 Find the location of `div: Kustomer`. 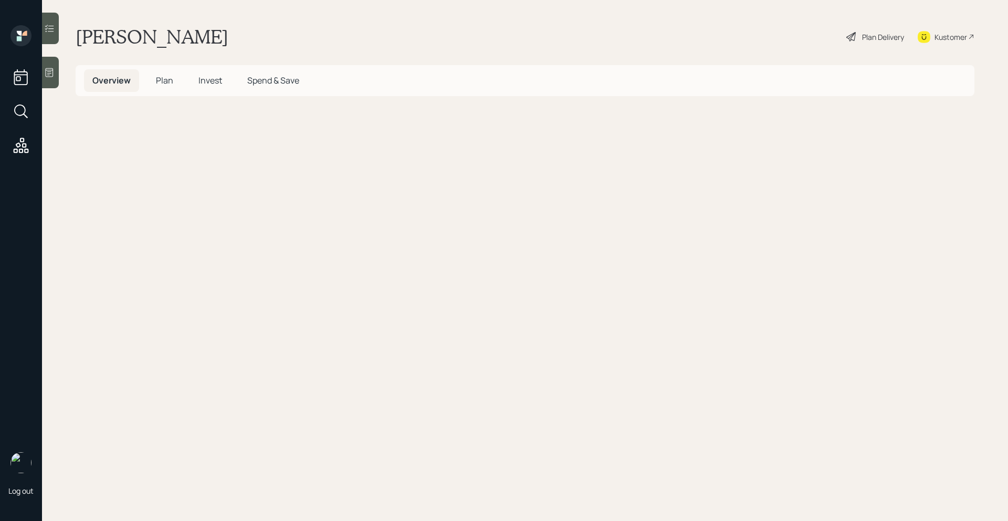

div: Kustomer is located at coordinates (951, 37).